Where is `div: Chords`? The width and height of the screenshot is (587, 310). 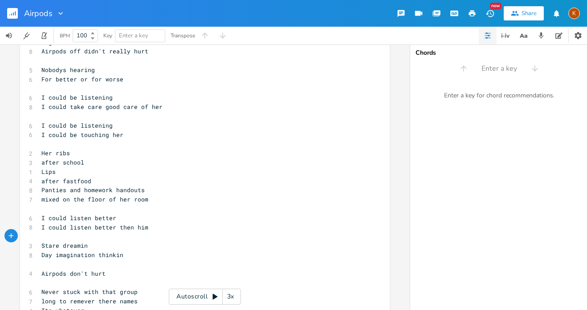
div: Chords is located at coordinates (499, 53).